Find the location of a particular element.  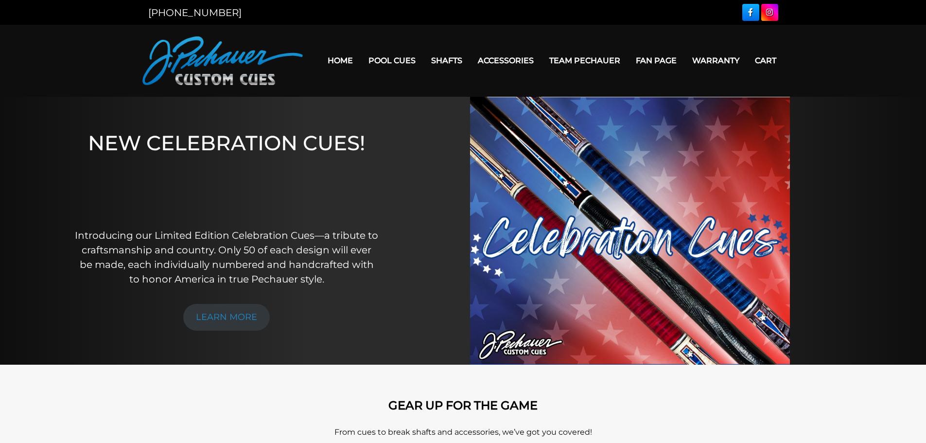

a: LEARN MORE is located at coordinates (226, 317).